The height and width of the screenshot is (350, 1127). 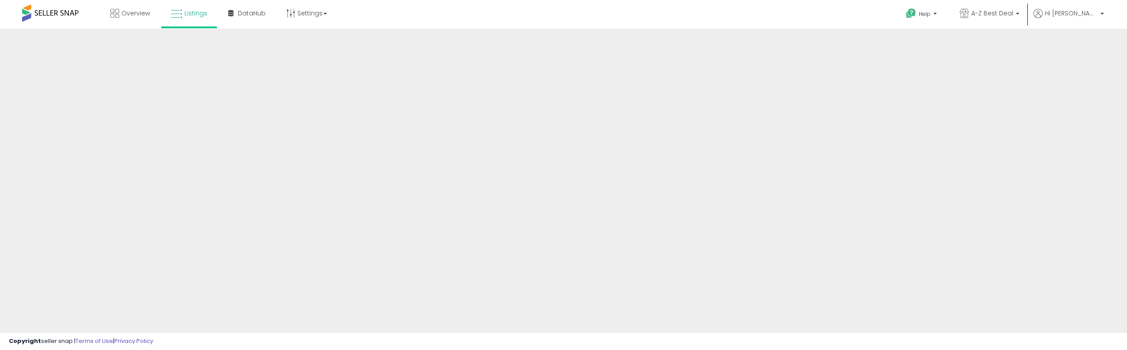 What do you see at coordinates (196, 13) in the screenshot?
I see `span: Listings` at bounding box center [196, 13].